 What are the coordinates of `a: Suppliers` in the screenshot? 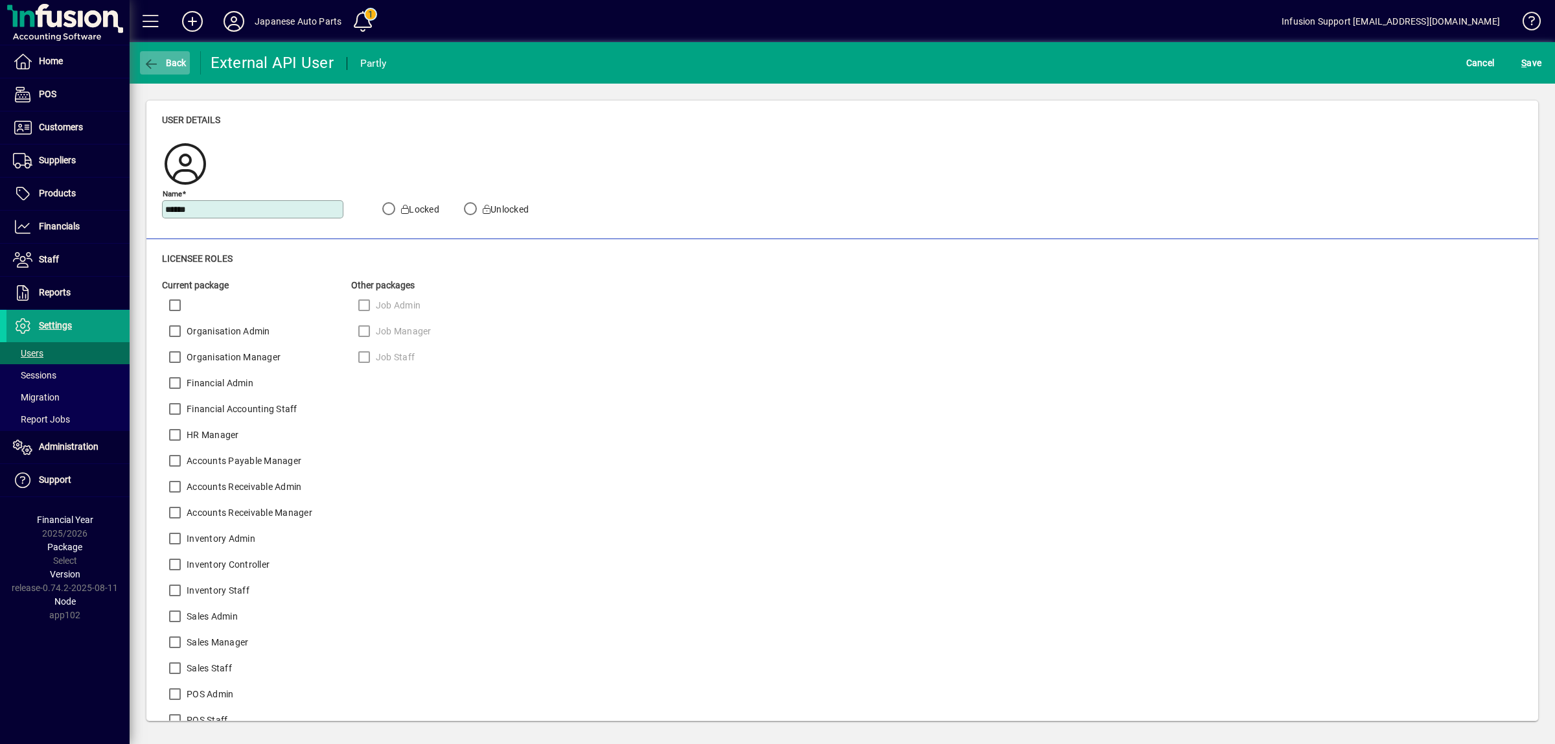 It's located at (68, 161).